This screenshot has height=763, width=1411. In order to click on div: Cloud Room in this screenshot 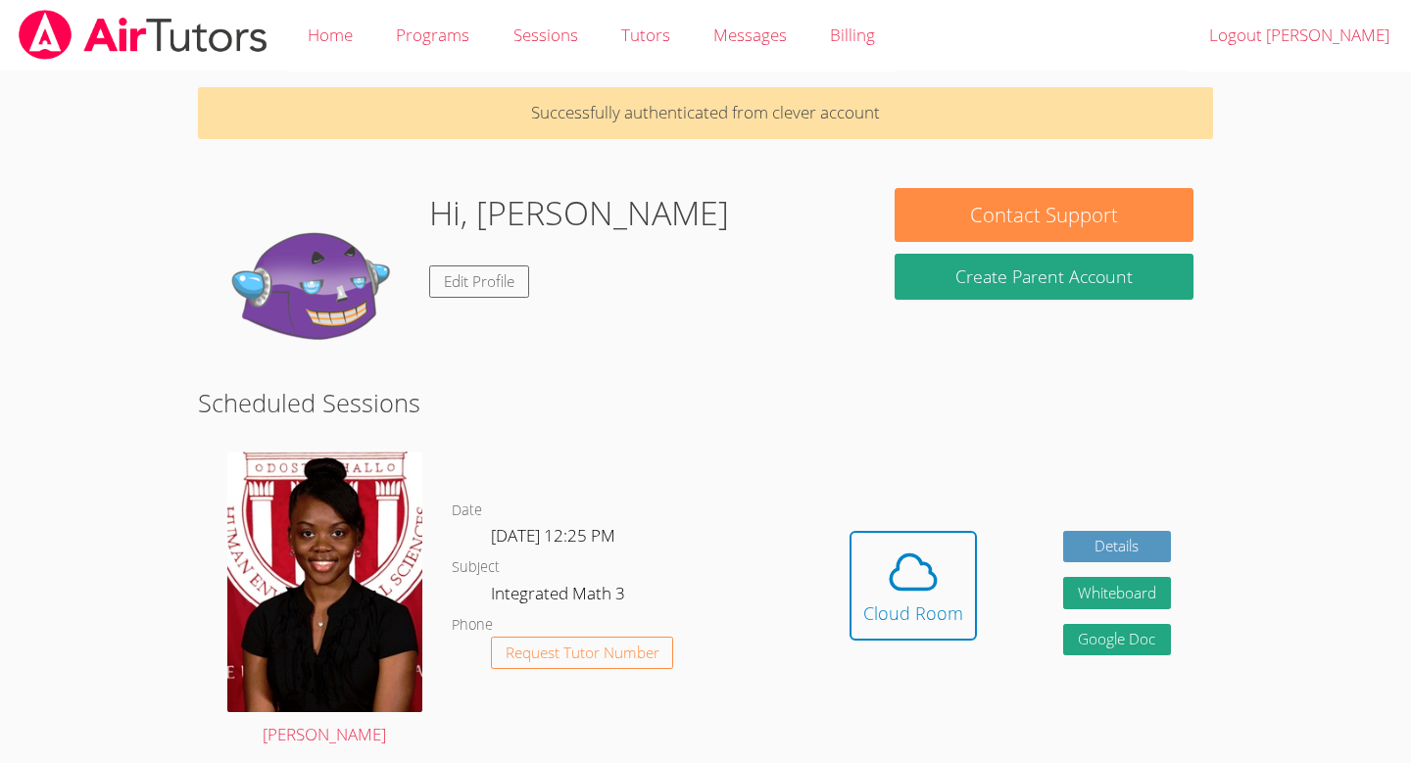, I will do `click(913, 613)`.